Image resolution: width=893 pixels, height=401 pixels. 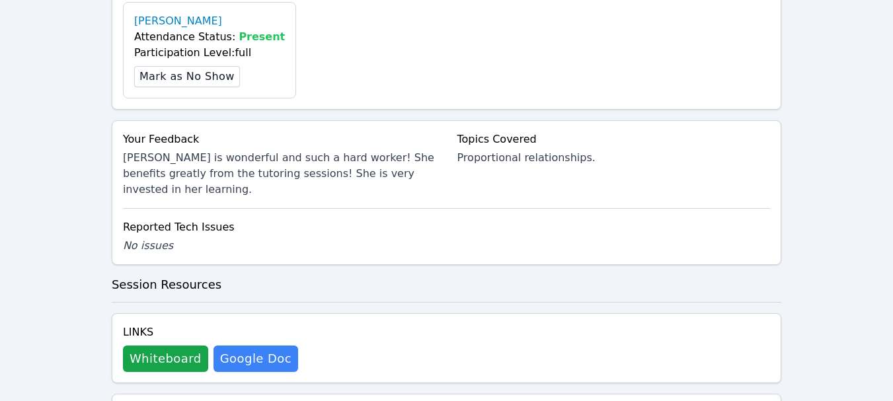 I want to click on div: Reported Tech Issues, so click(x=446, y=227).